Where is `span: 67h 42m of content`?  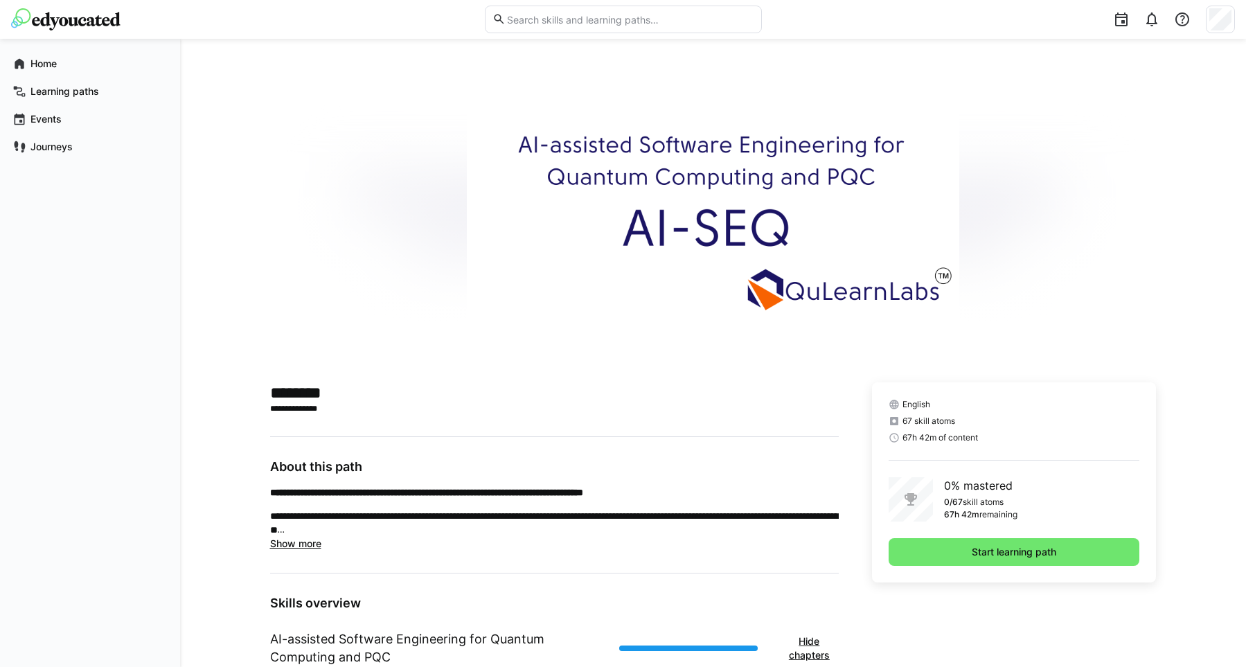 span: 67h 42m of content is located at coordinates (940, 438).